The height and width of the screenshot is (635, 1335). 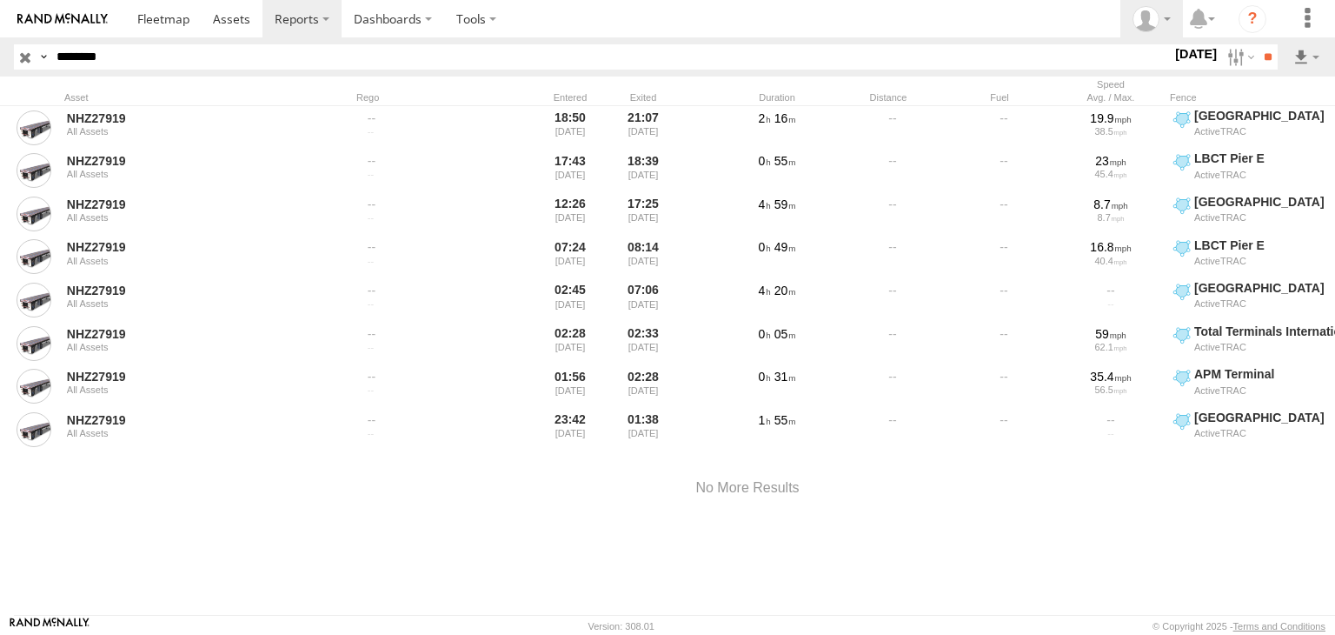 What do you see at coordinates (1111, 376) in the screenshot?
I see `div: 35.4` at bounding box center [1111, 376].